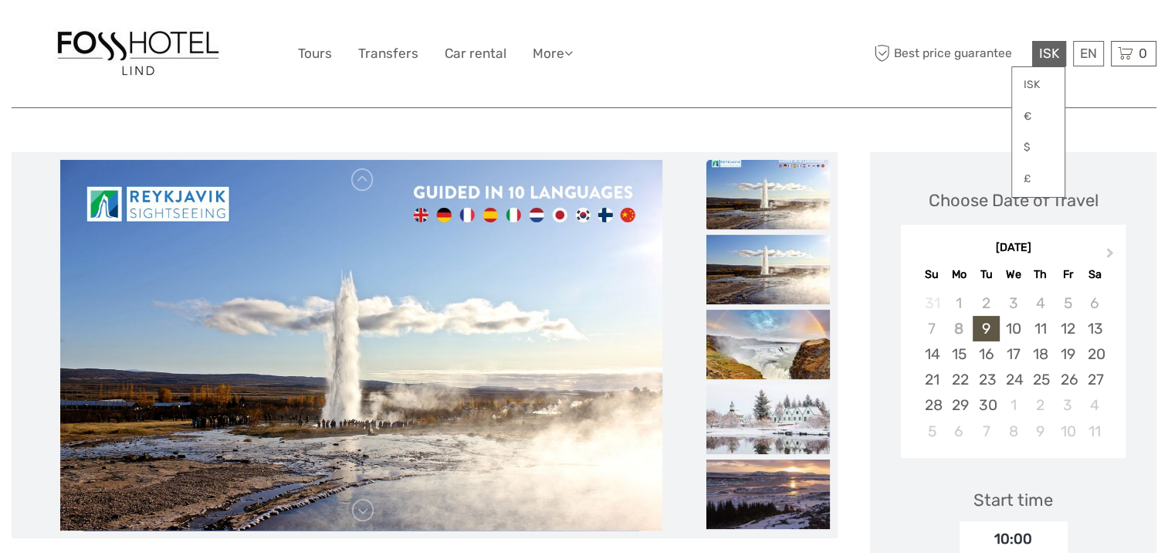 The height and width of the screenshot is (553, 1168). Describe the element at coordinates (1013, 303) in the screenshot. I see `div: Not available Wednesday, September 3rd, 2025` at that location.